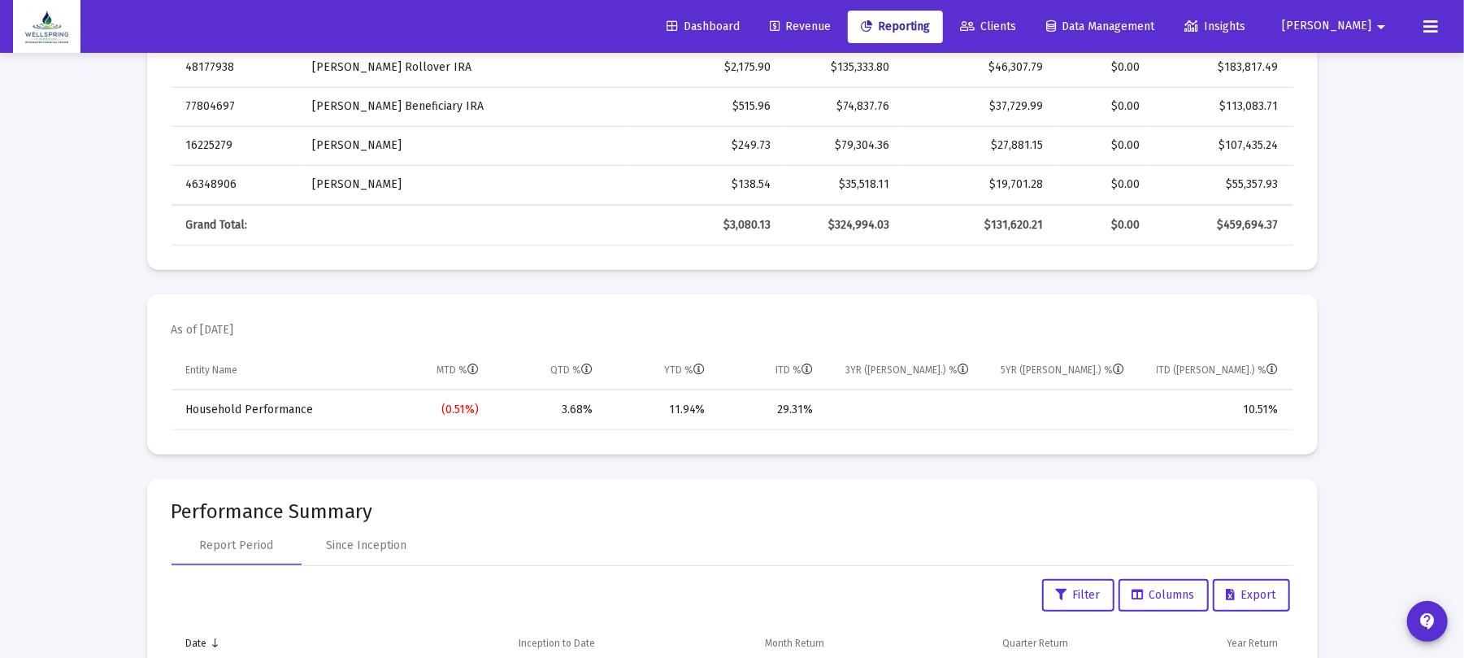 The height and width of the screenshot is (658, 1464). I want to click on div: $79,304.36, so click(841, 145).